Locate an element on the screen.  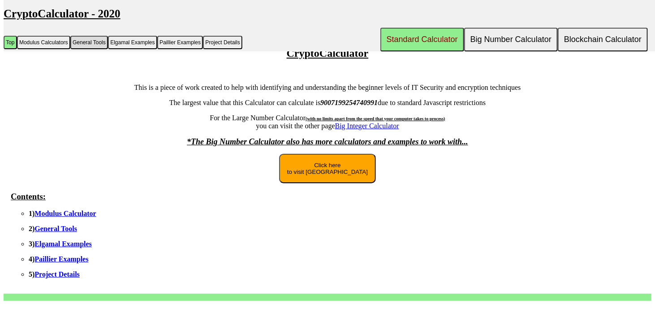
p: This is a piece of work created to help with identifying and understanding the beginner levels of... is located at coordinates (327, 88).